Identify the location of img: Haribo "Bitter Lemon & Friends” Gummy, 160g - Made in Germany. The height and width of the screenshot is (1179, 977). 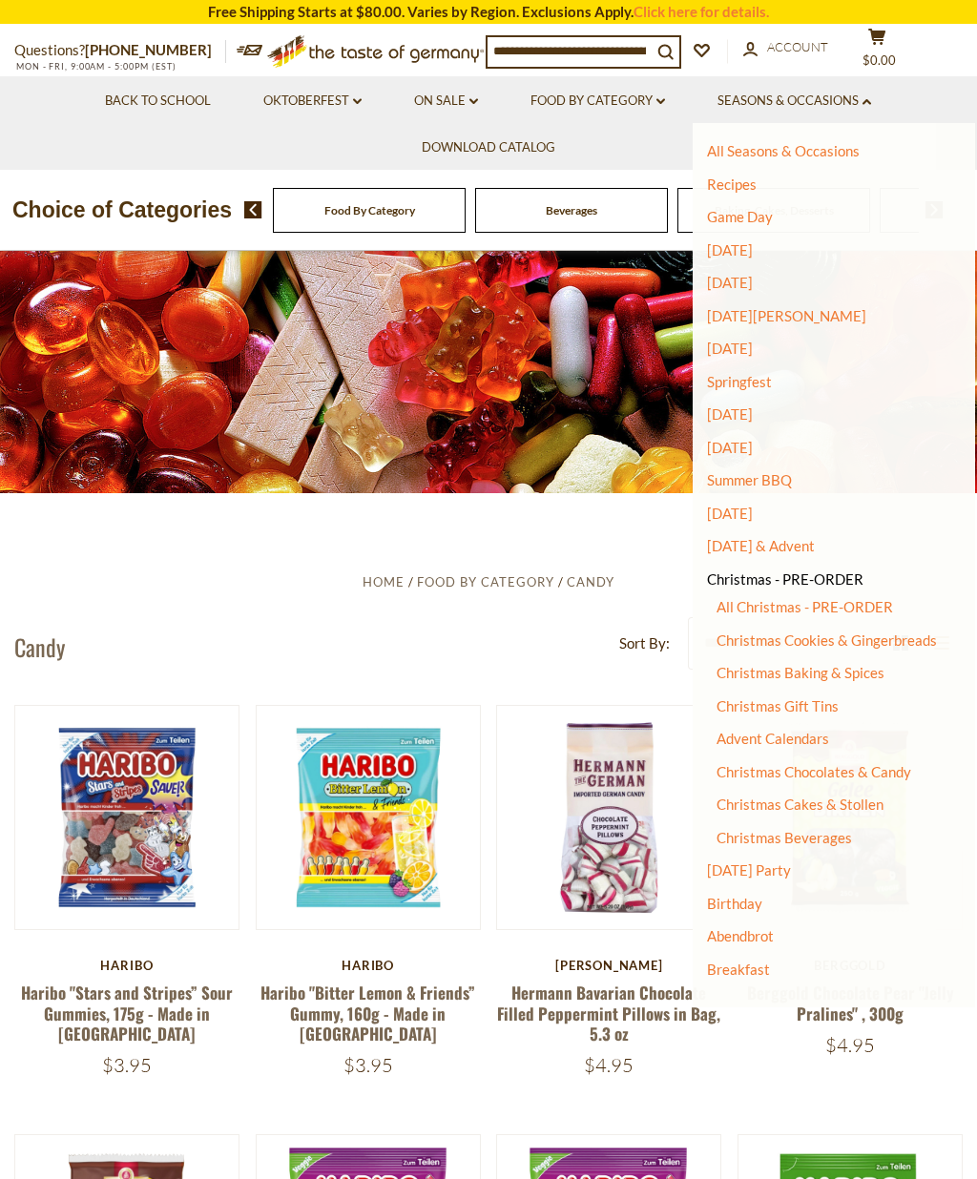
(368, 818).